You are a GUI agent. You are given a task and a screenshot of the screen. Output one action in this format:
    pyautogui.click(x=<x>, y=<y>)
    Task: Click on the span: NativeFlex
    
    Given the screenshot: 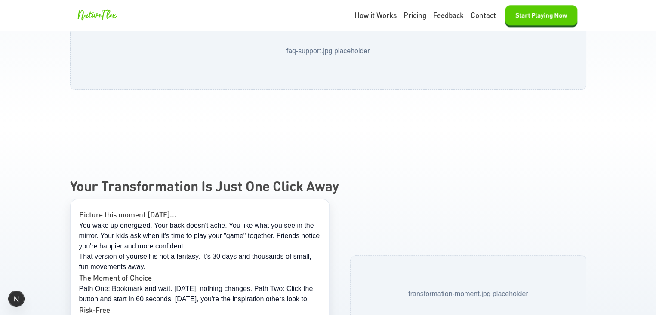 What is the action you would take?
    pyautogui.click(x=97, y=15)
    